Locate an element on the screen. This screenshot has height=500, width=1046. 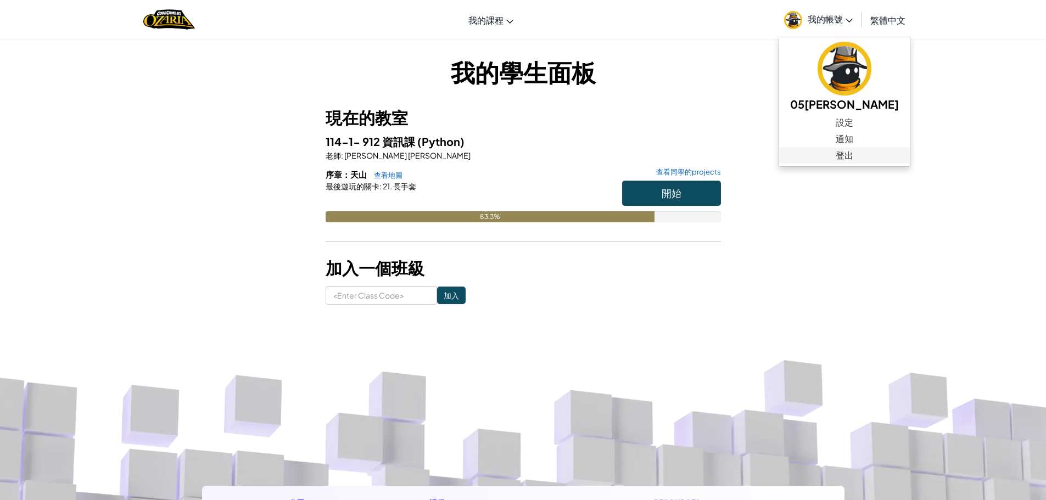
div: 83.3% is located at coordinates (491, 217).